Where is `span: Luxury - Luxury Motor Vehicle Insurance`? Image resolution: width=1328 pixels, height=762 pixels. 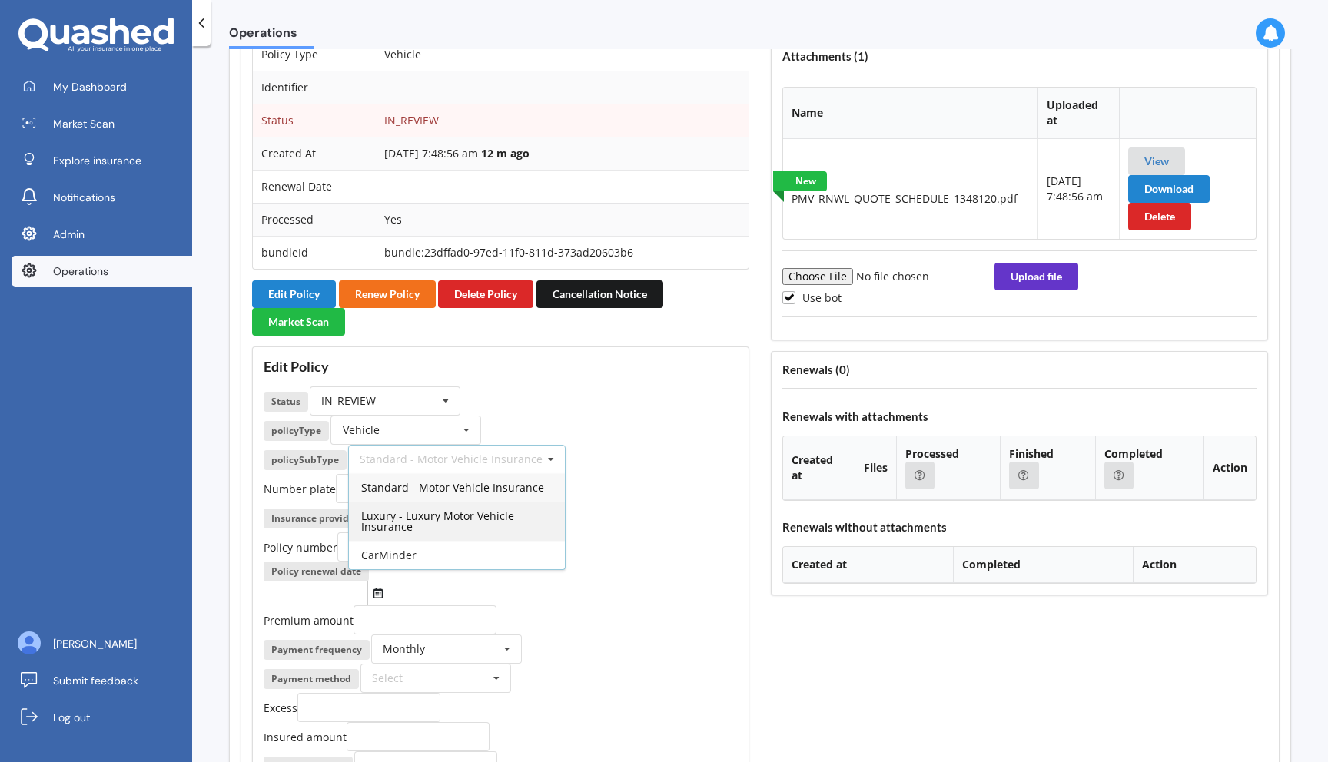
span: Luxury - Luxury Motor Vehicle Insurance is located at coordinates (437, 521).